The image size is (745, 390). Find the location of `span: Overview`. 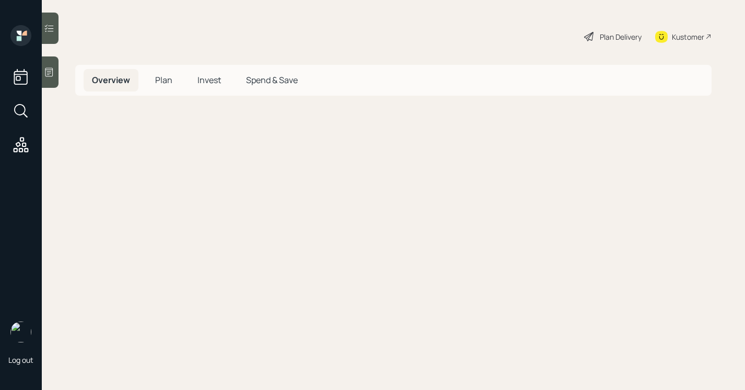

span: Overview is located at coordinates (111, 80).